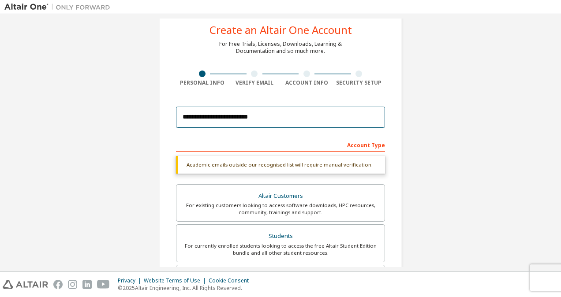  What do you see at coordinates (25, 284) in the screenshot?
I see `img: altair_logo.svg` at bounding box center [25, 284].